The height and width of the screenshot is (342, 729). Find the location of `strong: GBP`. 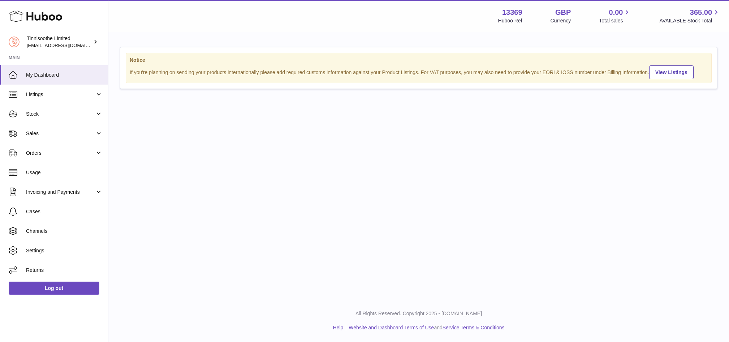

strong: GBP is located at coordinates (563, 12).